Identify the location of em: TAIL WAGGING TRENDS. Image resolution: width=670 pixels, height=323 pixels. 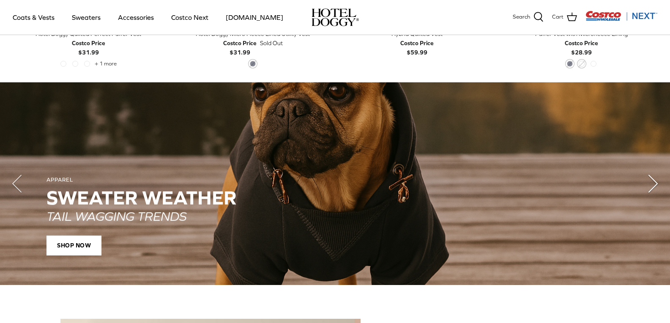
(116, 216).